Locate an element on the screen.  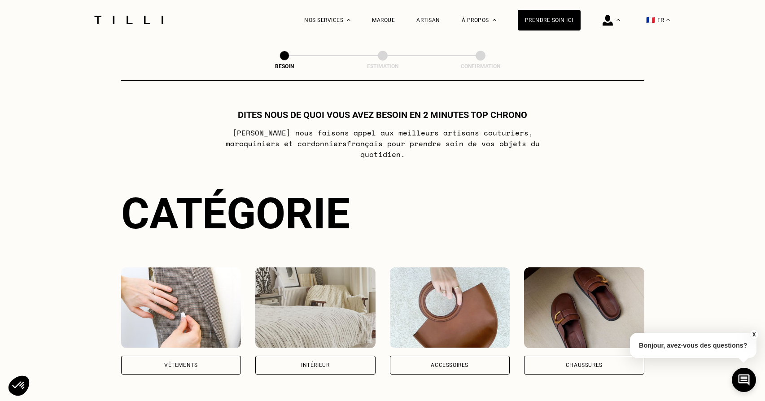
img: Menu déroulant à propos is located at coordinates (494, 20).